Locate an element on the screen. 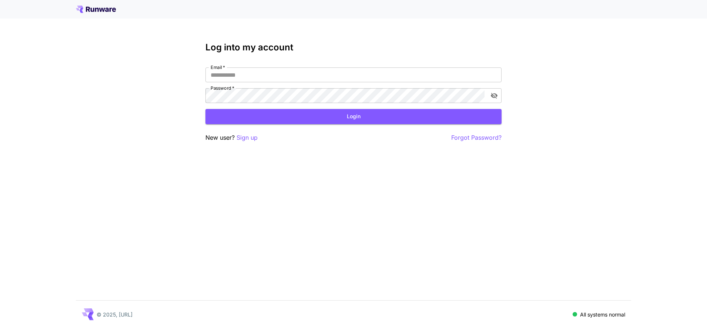 This screenshot has width=707, height=328. h3: Log into my account is located at coordinates (354, 47).